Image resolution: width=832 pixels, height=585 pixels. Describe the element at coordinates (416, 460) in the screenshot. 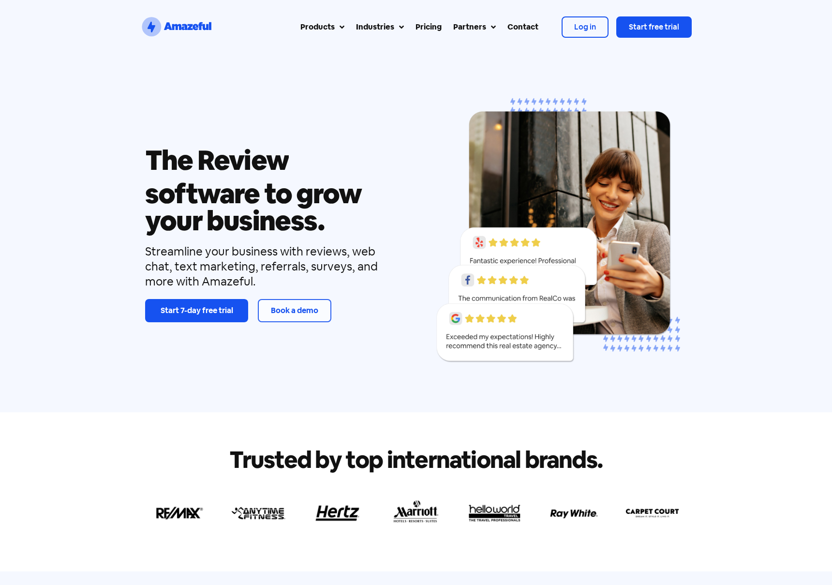

I see `h2: Trusted by top international brands.` at that location.